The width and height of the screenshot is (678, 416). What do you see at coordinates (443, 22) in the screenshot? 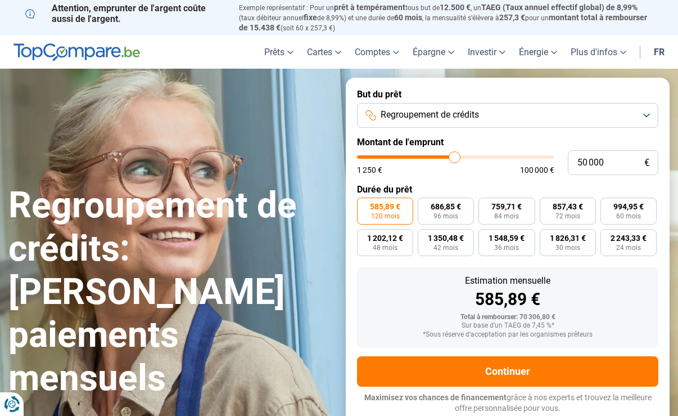
I see `span: montant total à rembourser de 15.438 €` at bounding box center [443, 22].